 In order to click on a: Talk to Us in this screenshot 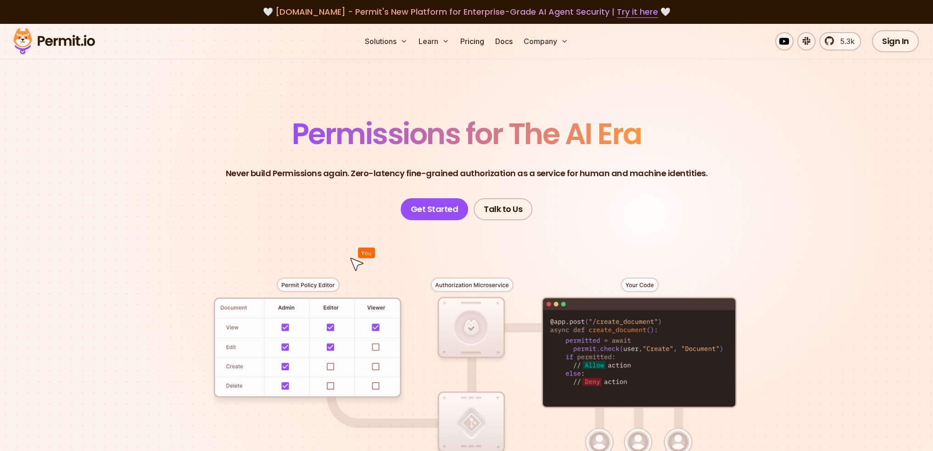, I will do `click(503, 209)`.